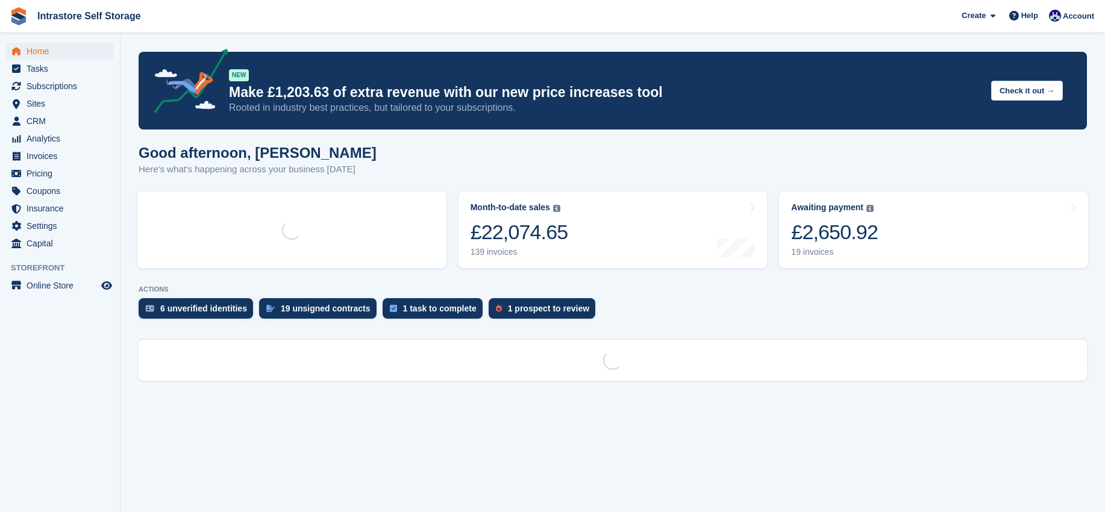 This screenshot has width=1105, height=512. What do you see at coordinates (1030, 16) in the screenshot?
I see `span: Help` at bounding box center [1030, 16].